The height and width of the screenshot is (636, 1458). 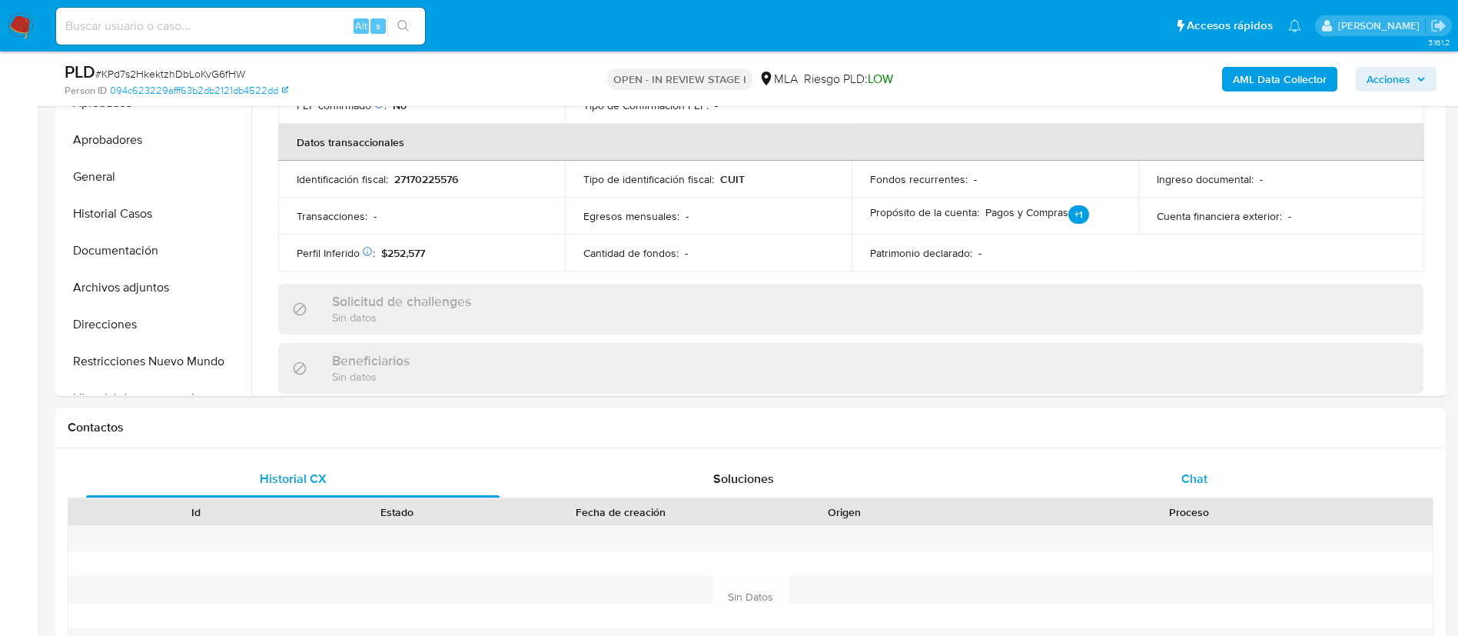 I want to click on p: Propósito de la cuenta :, so click(x=925, y=212).